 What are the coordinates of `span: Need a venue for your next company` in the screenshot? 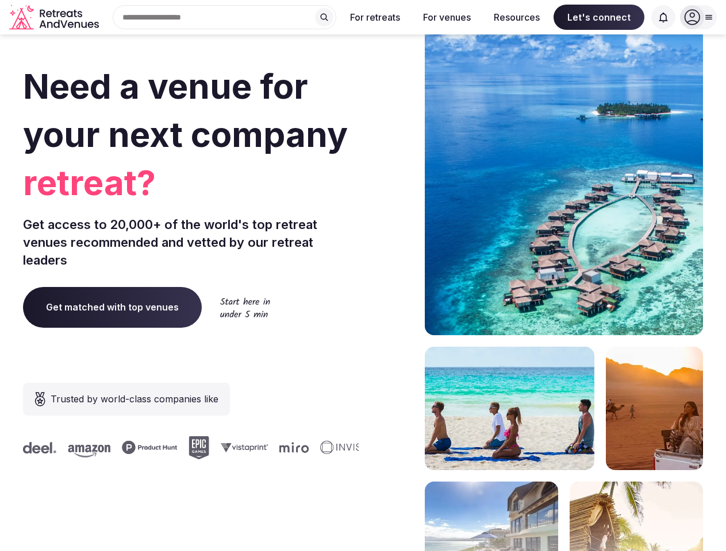 It's located at (185, 110).